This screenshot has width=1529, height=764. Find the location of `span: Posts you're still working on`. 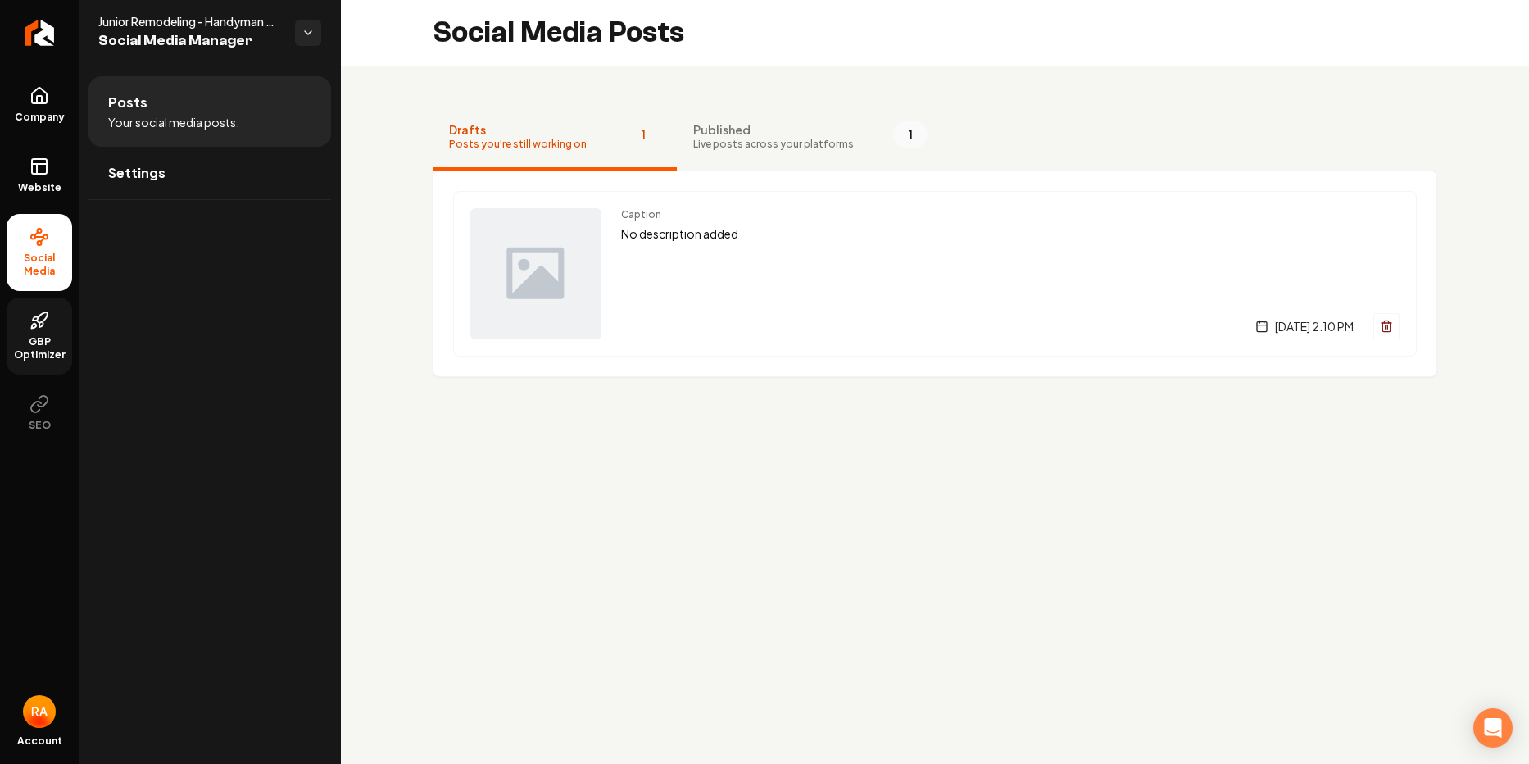

span: Posts you're still working on is located at coordinates (518, 144).